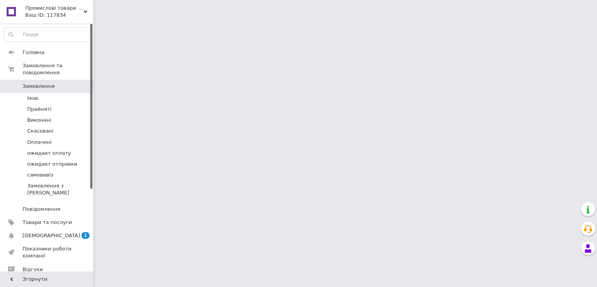  What do you see at coordinates (54, 8) in the screenshot?
I see `span: Промислові товари для дому та офісу` at bounding box center [54, 8].